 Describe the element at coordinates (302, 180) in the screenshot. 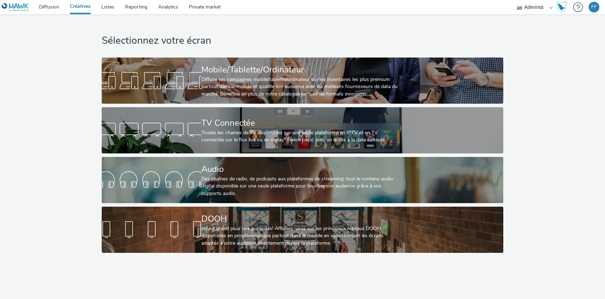

I see `a: AudioDes chaînes de radio, de podcasts aux plateformes de streaming: tout le contenu audio digita...` at that location.